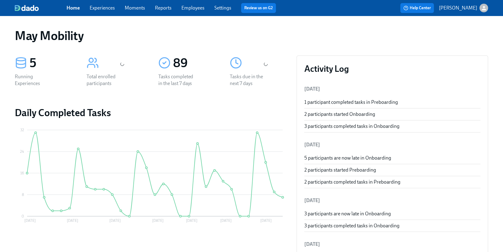 The image size is (503, 252). What do you see at coordinates (223, 8) in the screenshot?
I see `a: Settings` at bounding box center [223, 8].